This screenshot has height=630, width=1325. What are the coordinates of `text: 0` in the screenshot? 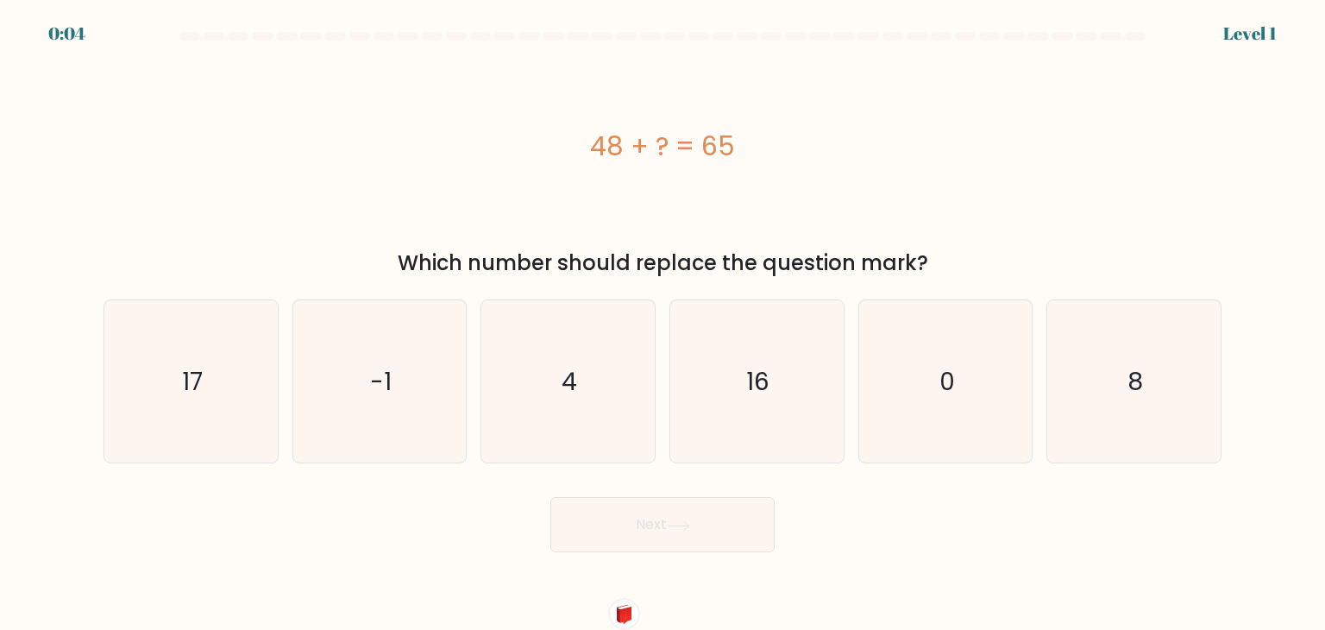 It's located at (947, 381).